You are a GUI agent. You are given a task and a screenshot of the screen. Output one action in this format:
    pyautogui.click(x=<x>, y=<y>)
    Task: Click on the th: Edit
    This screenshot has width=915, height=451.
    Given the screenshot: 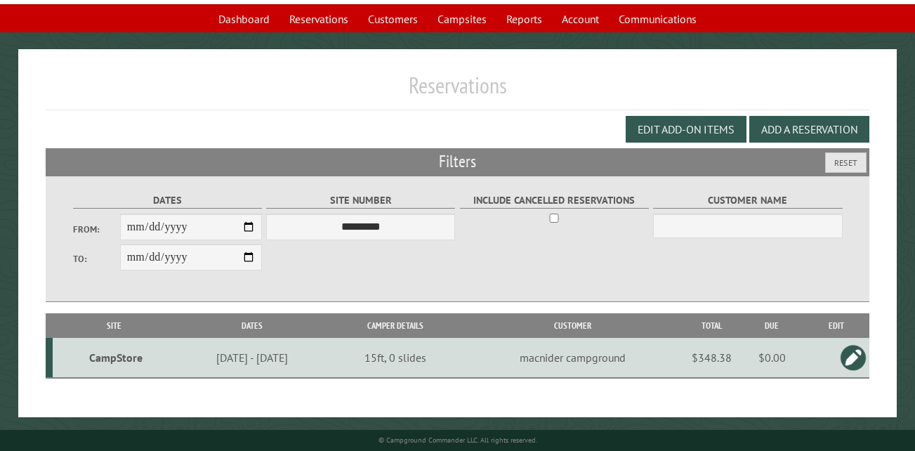 What is the action you would take?
    pyautogui.click(x=837, y=325)
    